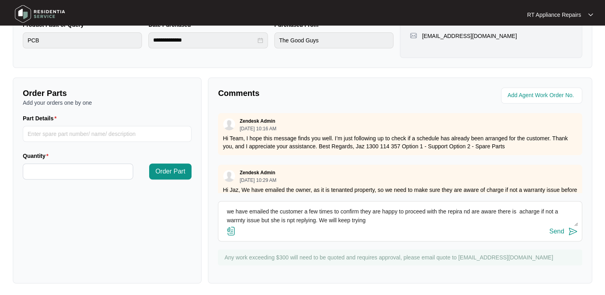 The width and height of the screenshot is (605, 295). I want to click on img: send-icon.svg, so click(573, 232).